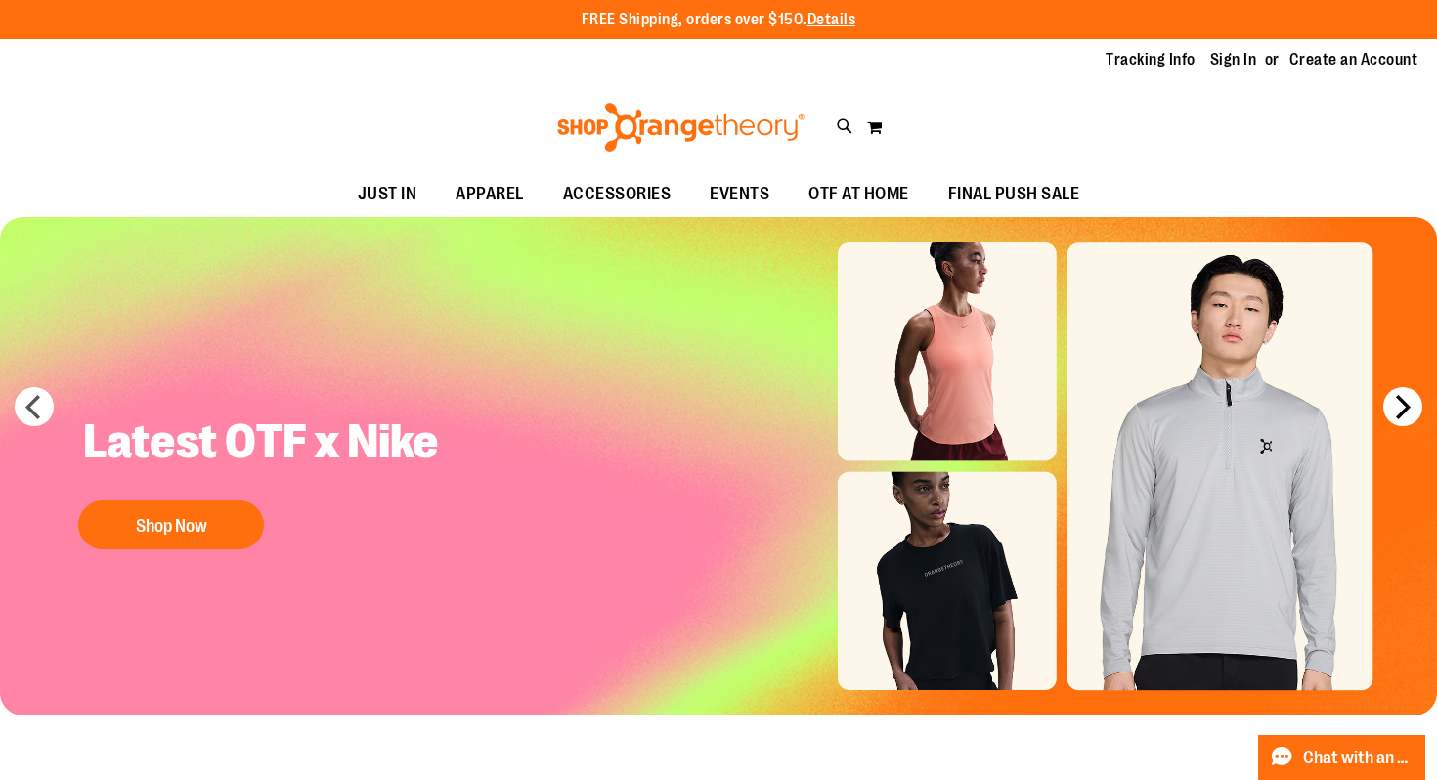 This screenshot has width=1437, height=780. What do you see at coordinates (171, 525) in the screenshot?
I see `button: Shop Now` at bounding box center [171, 525].